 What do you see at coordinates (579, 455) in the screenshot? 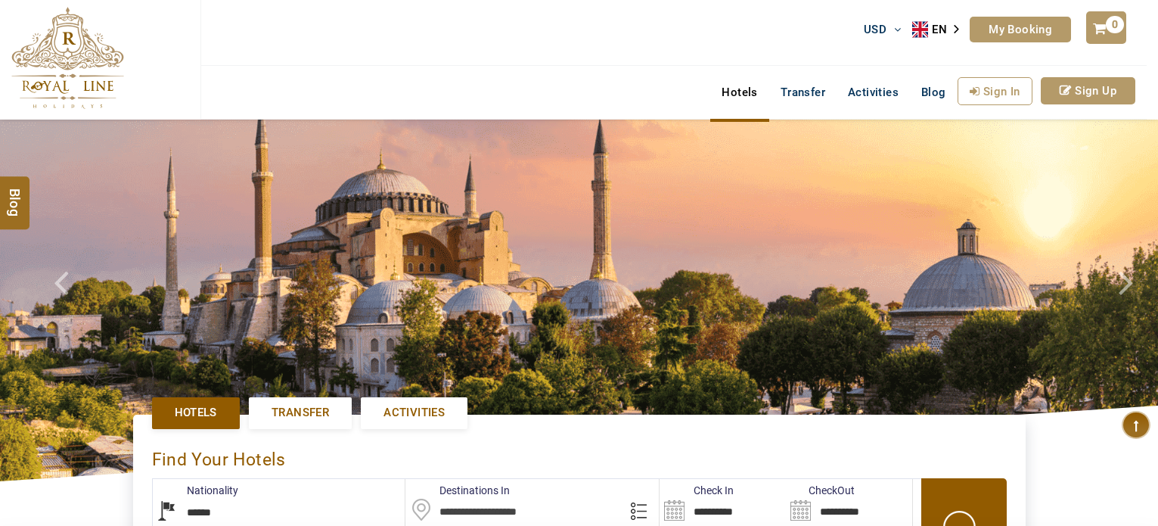
I see `div: Find Your Hotels` at bounding box center [579, 455].